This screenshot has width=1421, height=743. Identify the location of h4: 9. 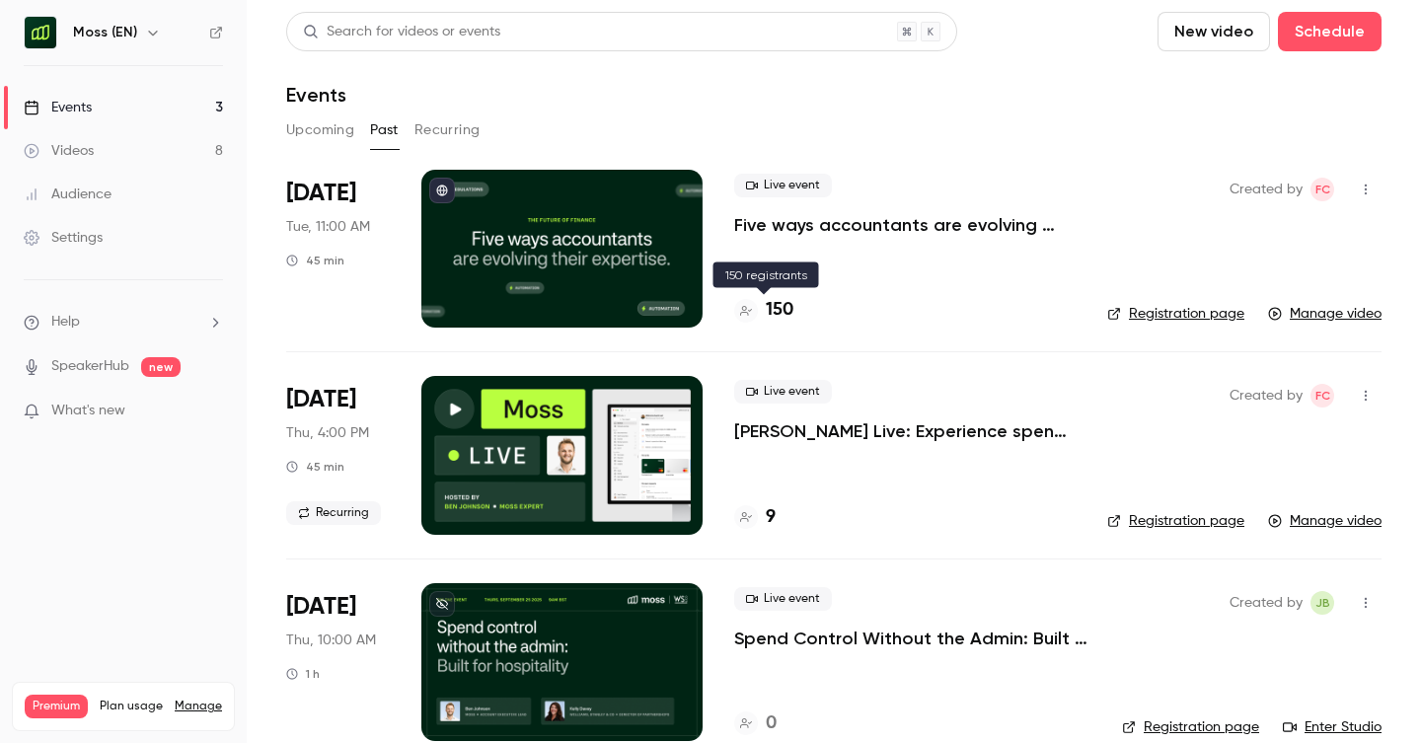
(771, 517).